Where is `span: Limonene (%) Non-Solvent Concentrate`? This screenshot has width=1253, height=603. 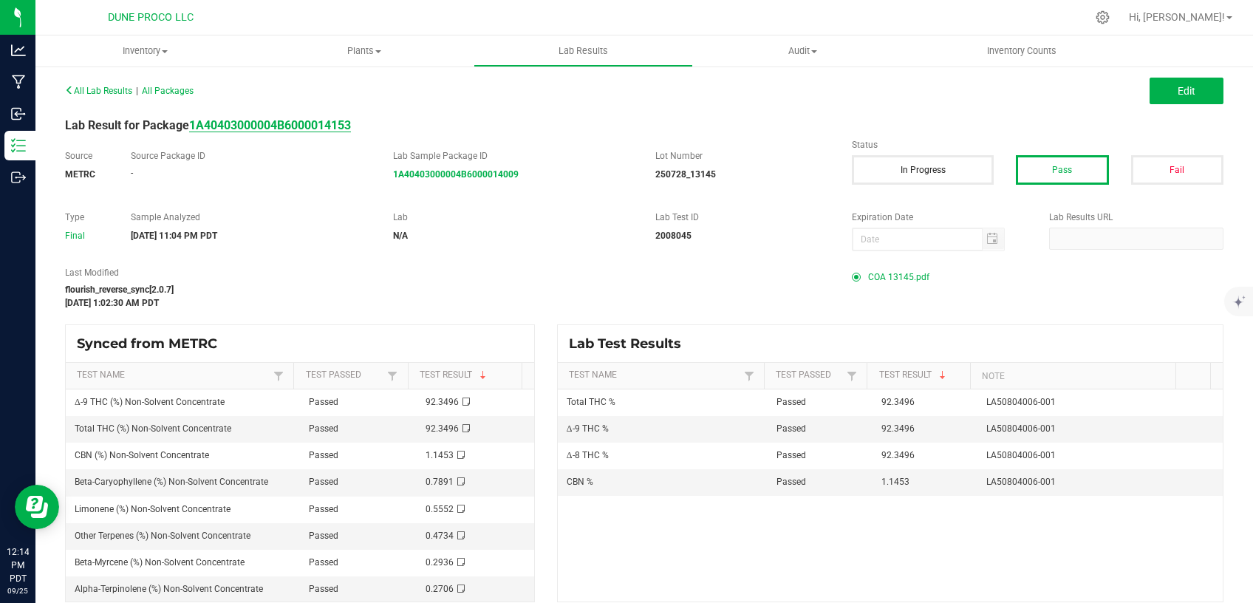 span: Limonene (%) Non-Solvent Concentrate is located at coordinates (152, 509).